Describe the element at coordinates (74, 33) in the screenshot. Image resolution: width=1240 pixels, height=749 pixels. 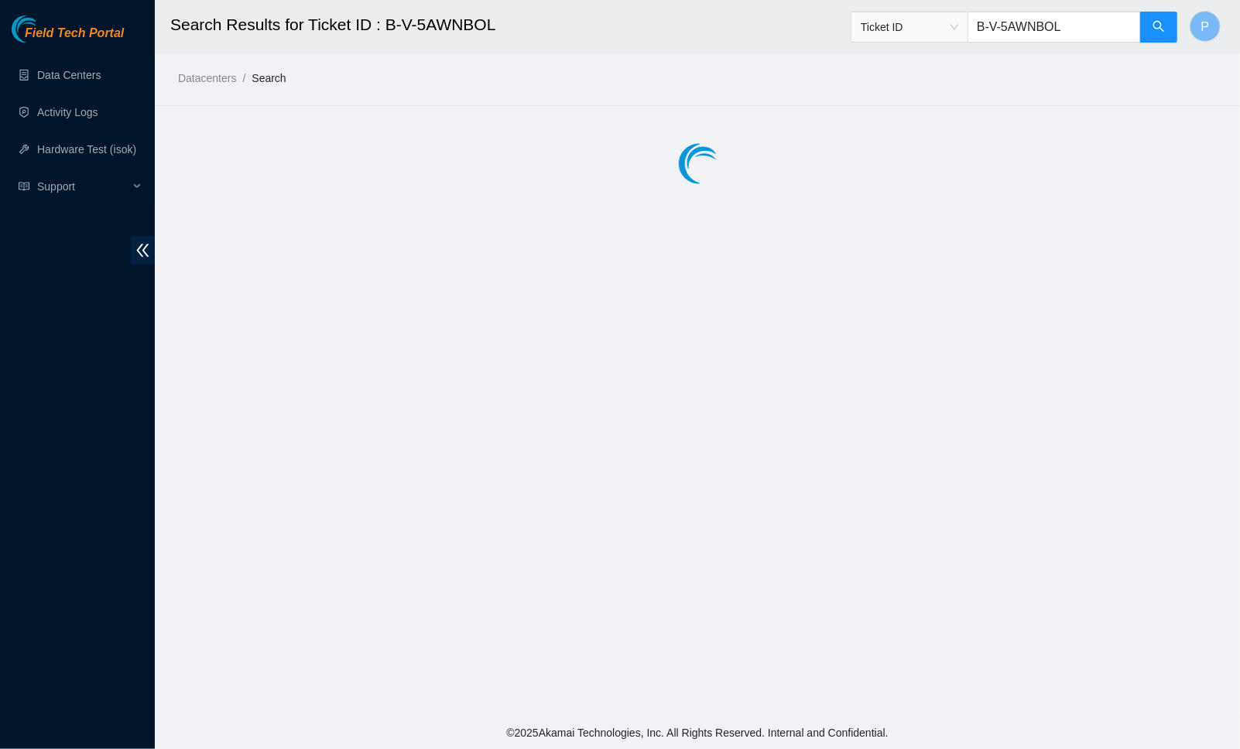
I see `span: Field Tech Portal` at that location.